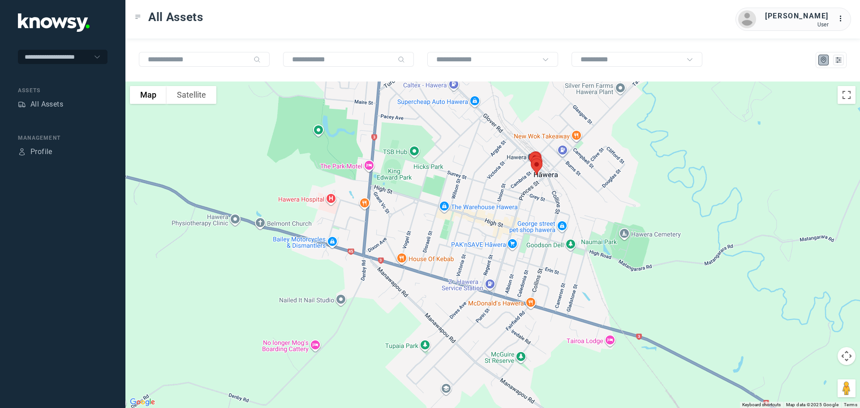  I want to click on img: avatar.png, so click(747, 19).